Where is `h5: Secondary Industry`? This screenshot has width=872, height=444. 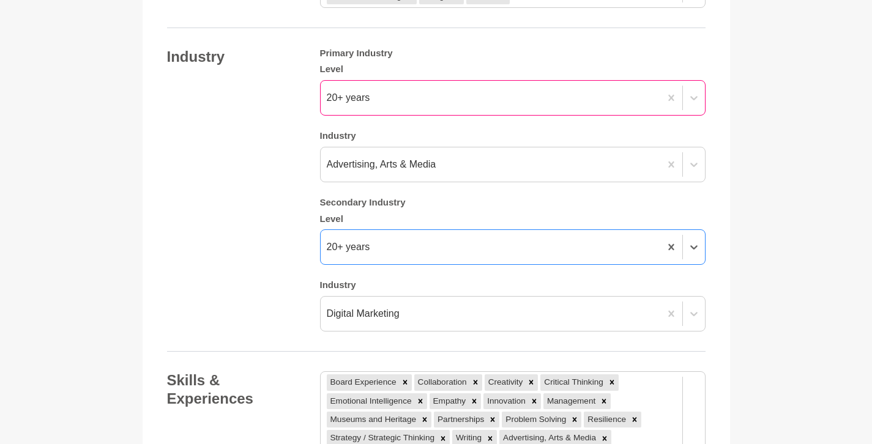 h5: Secondary Industry is located at coordinates (513, 203).